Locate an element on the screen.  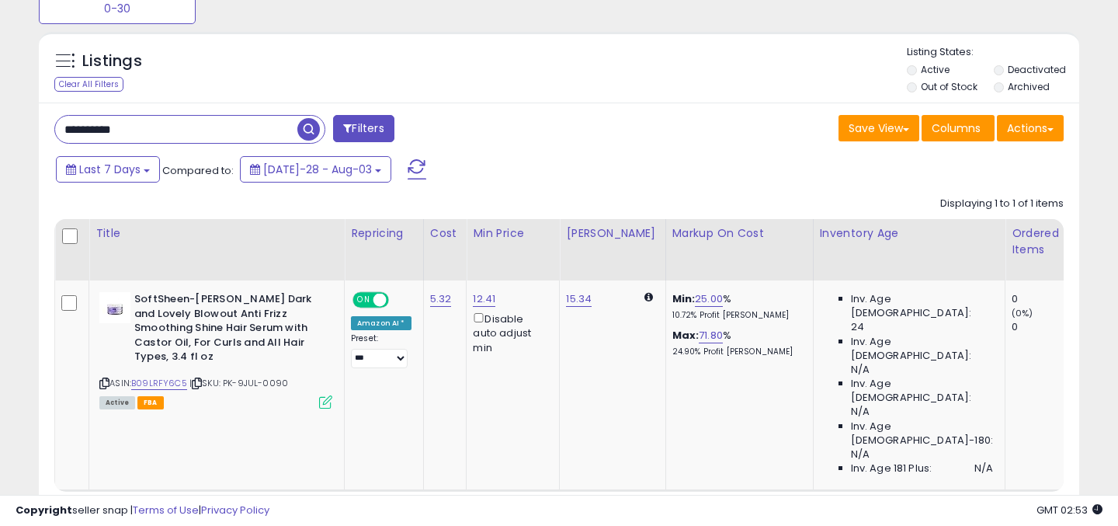
a: 5.32 is located at coordinates (441, 299).